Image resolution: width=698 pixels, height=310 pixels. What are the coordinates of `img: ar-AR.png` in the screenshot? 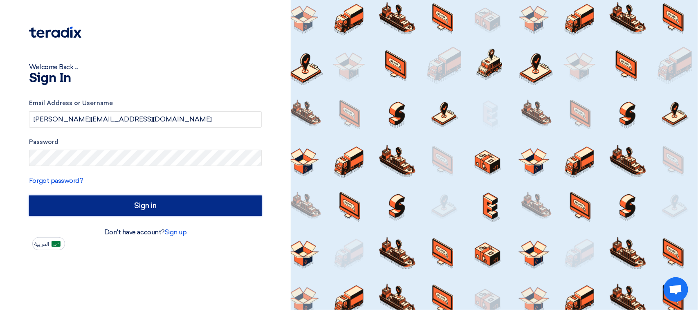 It's located at (56, 244).